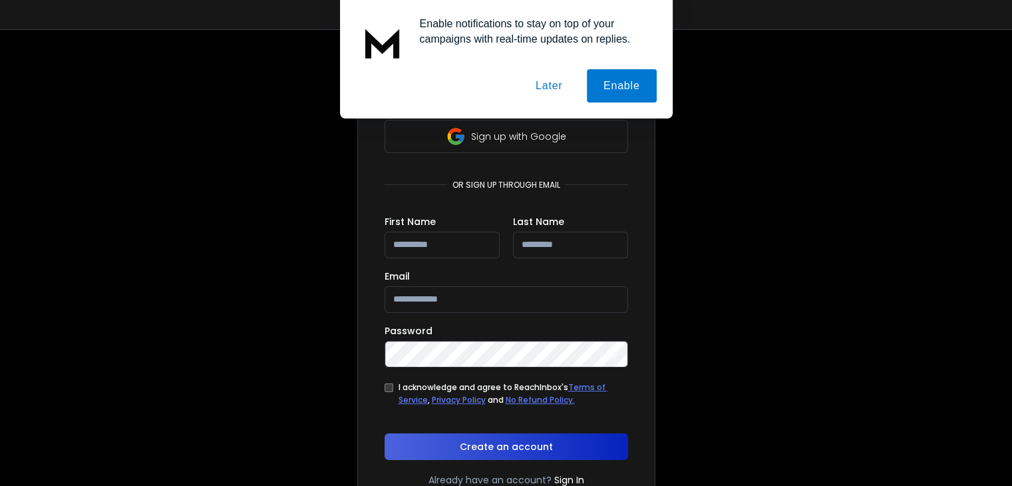 The height and width of the screenshot is (486, 1012). Describe the element at coordinates (506, 185) in the screenshot. I see `p: or sign up through email` at that location.